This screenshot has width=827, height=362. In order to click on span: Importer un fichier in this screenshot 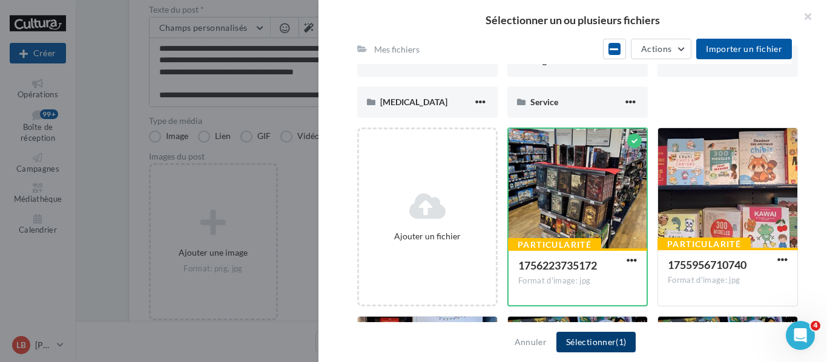, I will do `click(744, 48)`.